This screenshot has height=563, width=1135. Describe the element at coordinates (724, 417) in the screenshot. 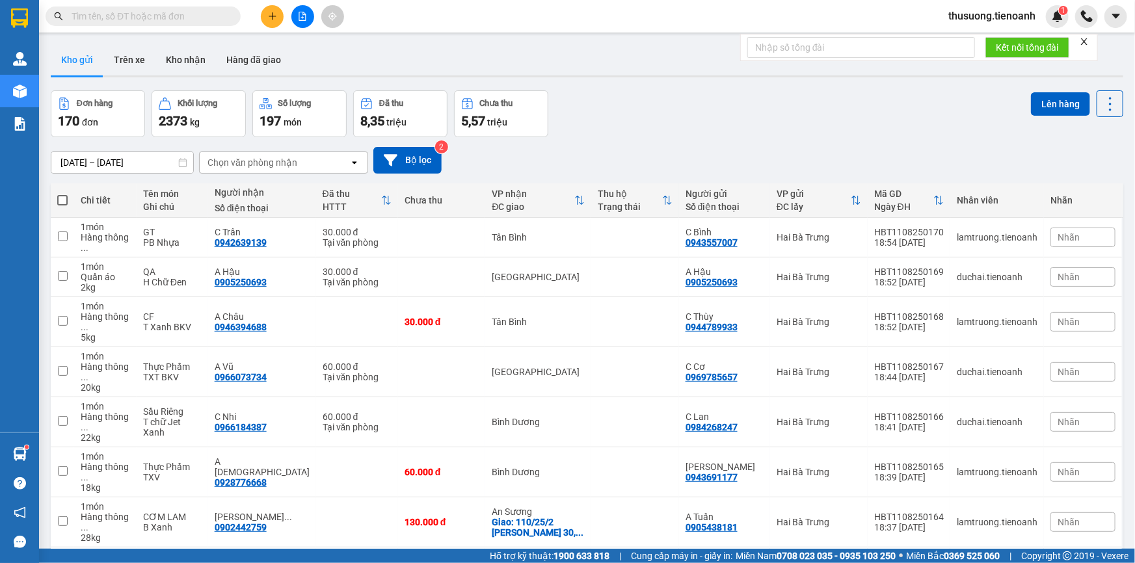

I see `div: C Lan` at that location.